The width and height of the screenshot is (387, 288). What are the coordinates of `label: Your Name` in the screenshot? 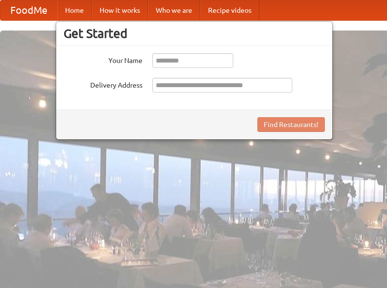 It's located at (103, 59).